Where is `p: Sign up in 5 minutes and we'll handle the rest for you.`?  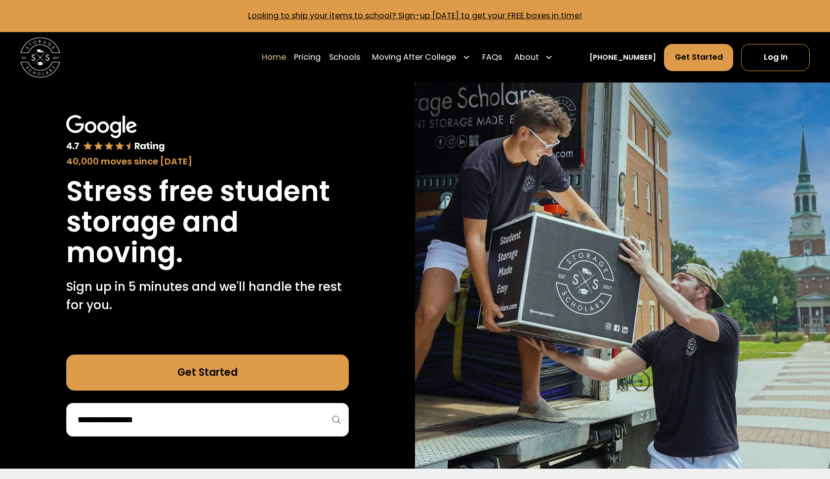
p: Sign up in 5 minutes and we'll handle the rest for you. is located at coordinates (207, 296).